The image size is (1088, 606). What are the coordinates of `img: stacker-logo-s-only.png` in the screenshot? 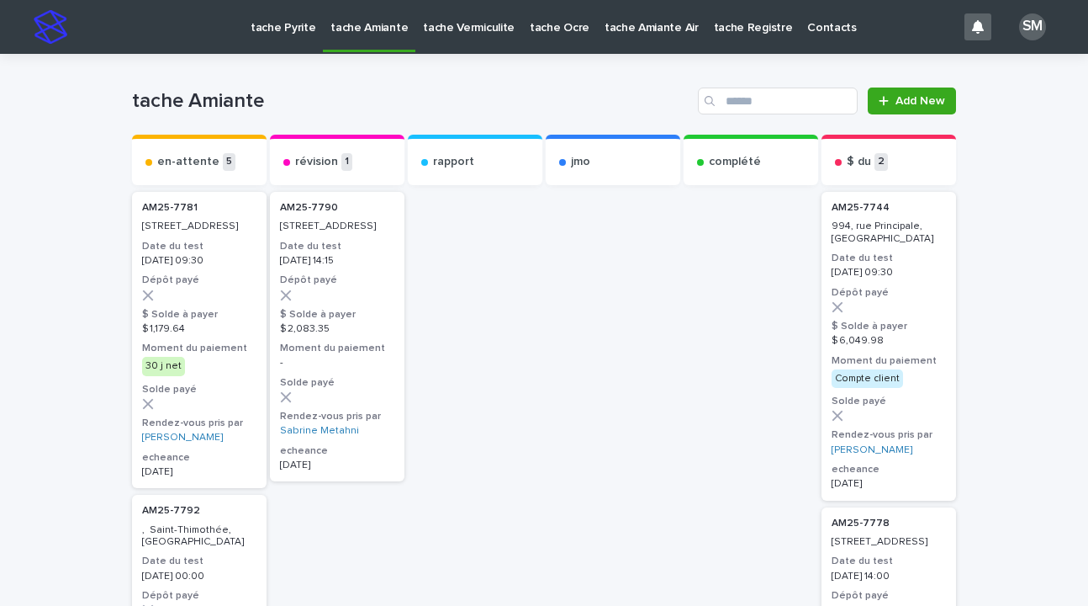 It's located at (50, 27).